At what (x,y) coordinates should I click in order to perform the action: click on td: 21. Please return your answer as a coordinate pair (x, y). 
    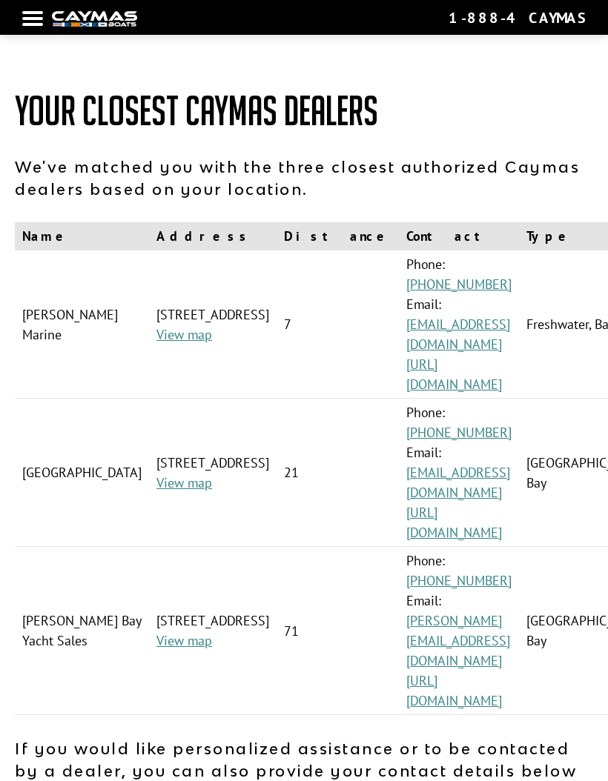
    Looking at the image, I should click on (337, 473).